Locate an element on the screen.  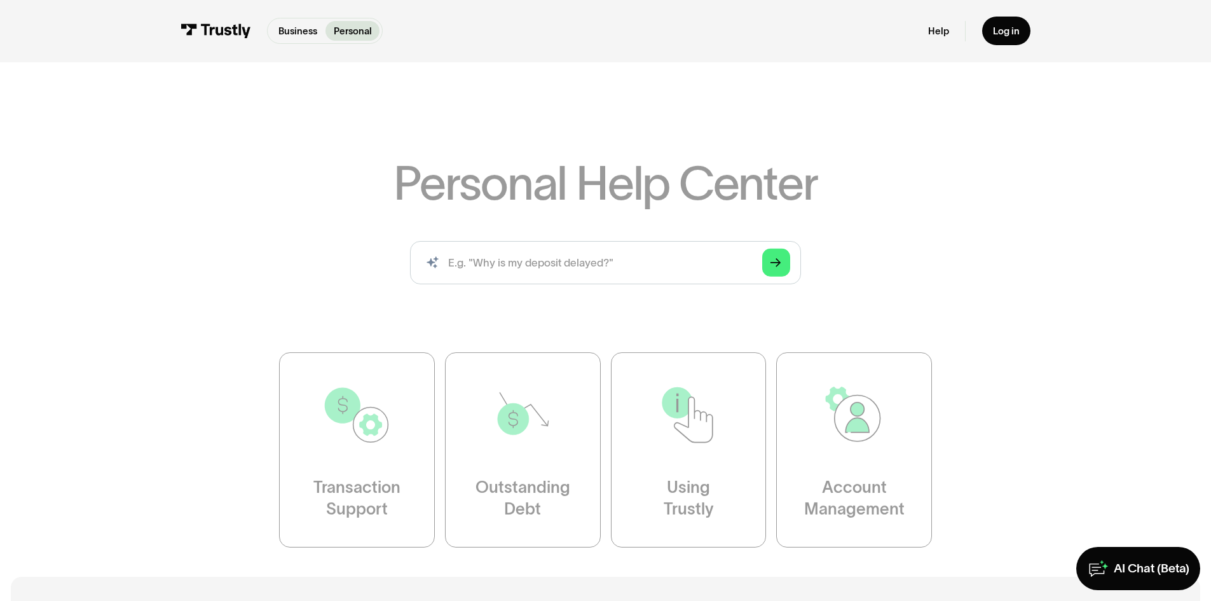
div: Outstanding Debt is located at coordinates (523, 499).